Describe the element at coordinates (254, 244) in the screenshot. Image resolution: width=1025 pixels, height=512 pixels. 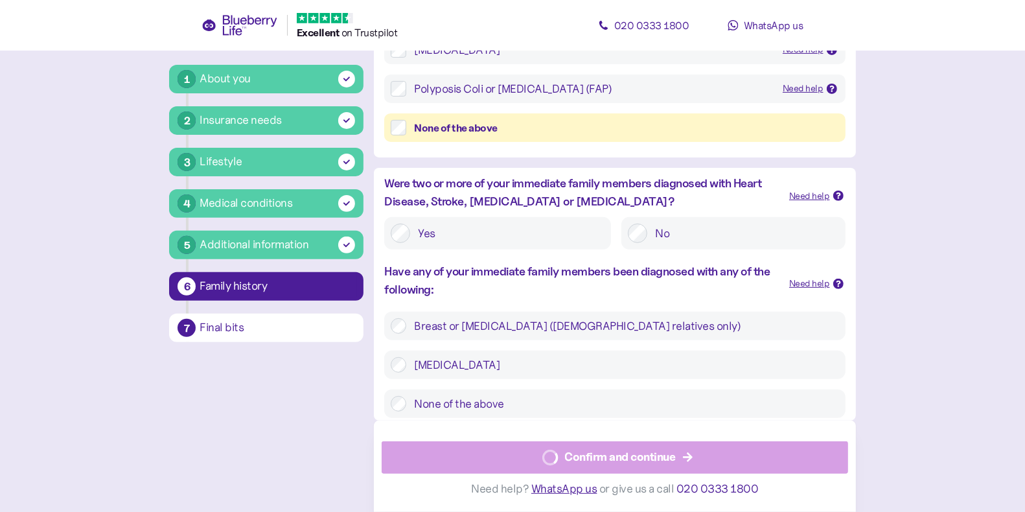
I see `div: Additional information` at that location.